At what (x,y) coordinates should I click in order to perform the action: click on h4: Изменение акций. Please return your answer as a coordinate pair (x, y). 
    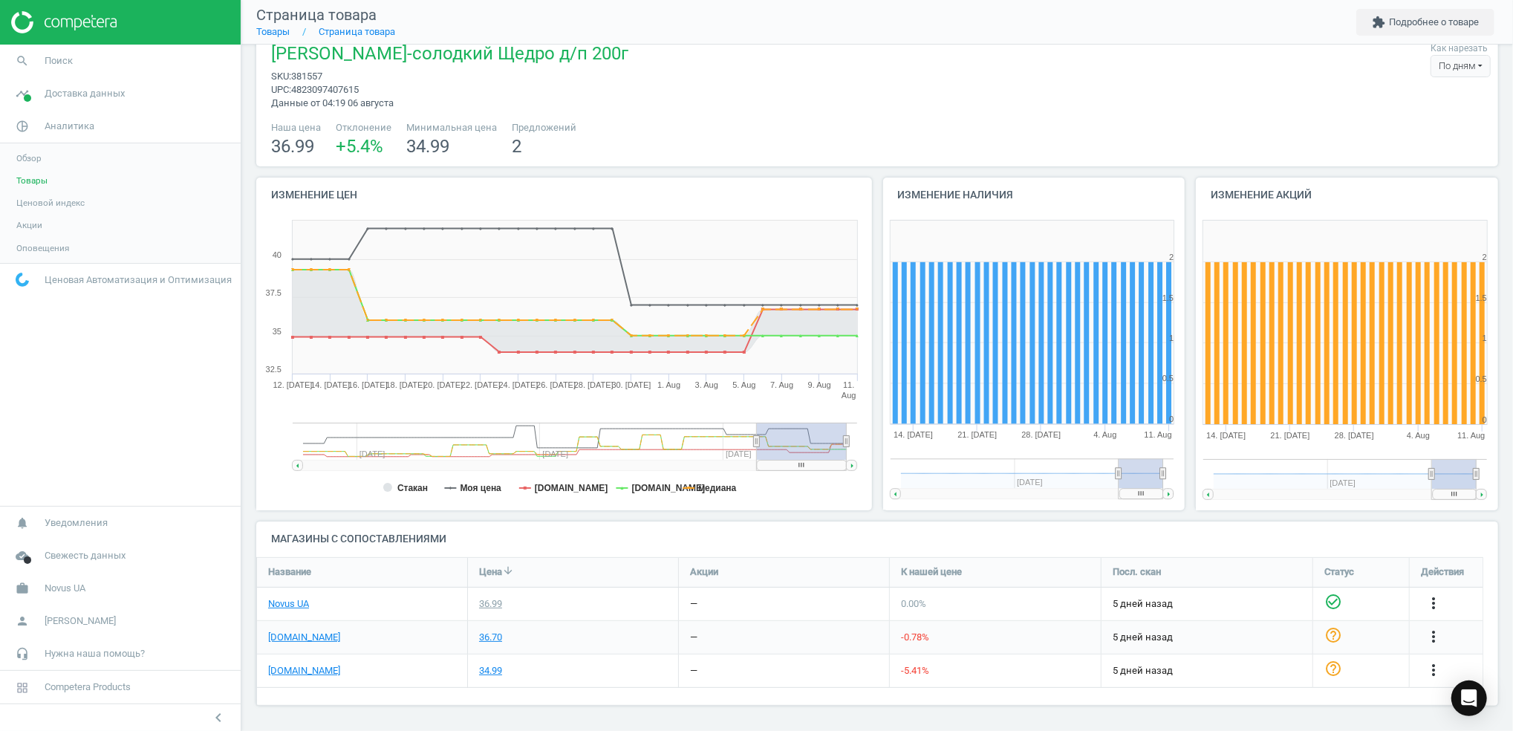
    Looking at the image, I should click on (1346, 195).